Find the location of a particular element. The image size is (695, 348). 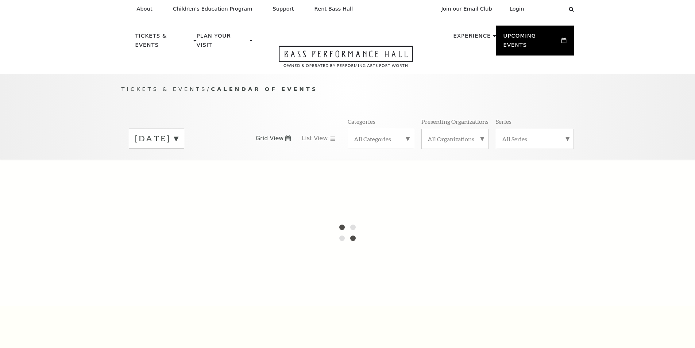

p: Upcoming Events is located at coordinates (531, 42).